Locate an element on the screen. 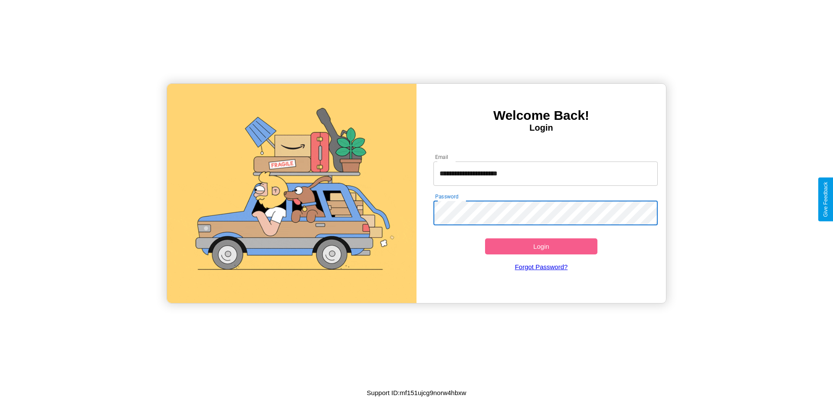 This screenshot has height=399, width=833. label: Email is located at coordinates (442, 157).